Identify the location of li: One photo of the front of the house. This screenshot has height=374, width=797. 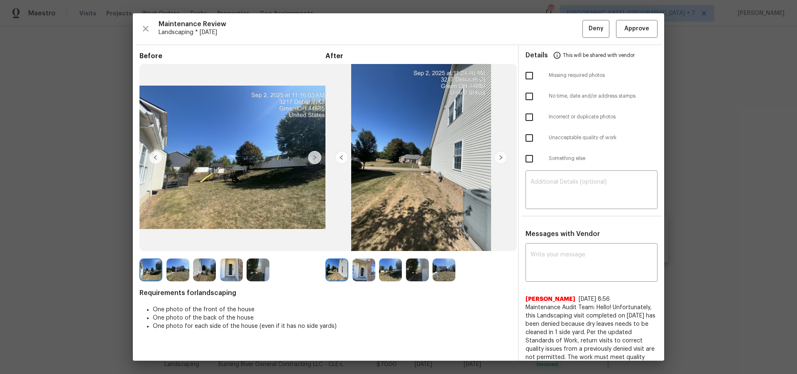
(332, 309).